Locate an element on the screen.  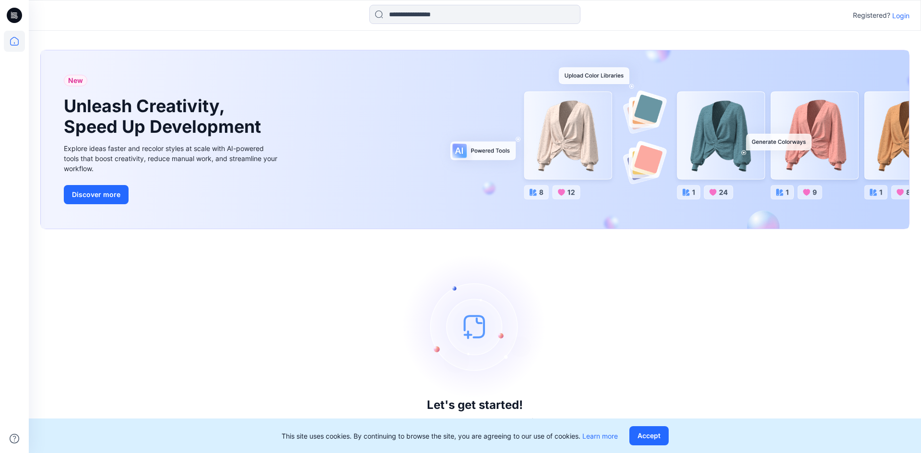
a: Discover more is located at coordinates (172, 195).